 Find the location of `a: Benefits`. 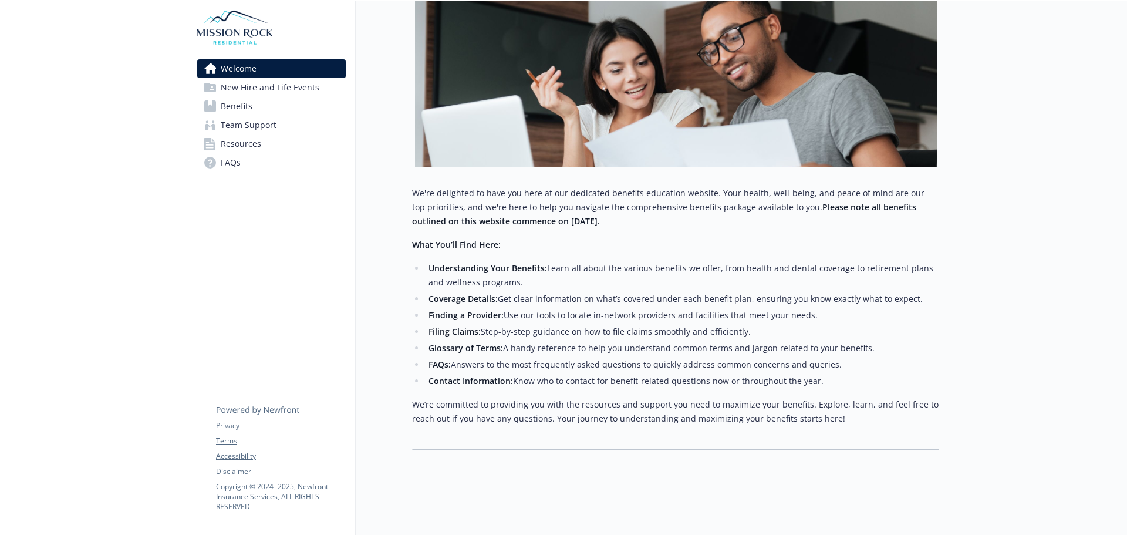

a: Benefits is located at coordinates (271, 106).